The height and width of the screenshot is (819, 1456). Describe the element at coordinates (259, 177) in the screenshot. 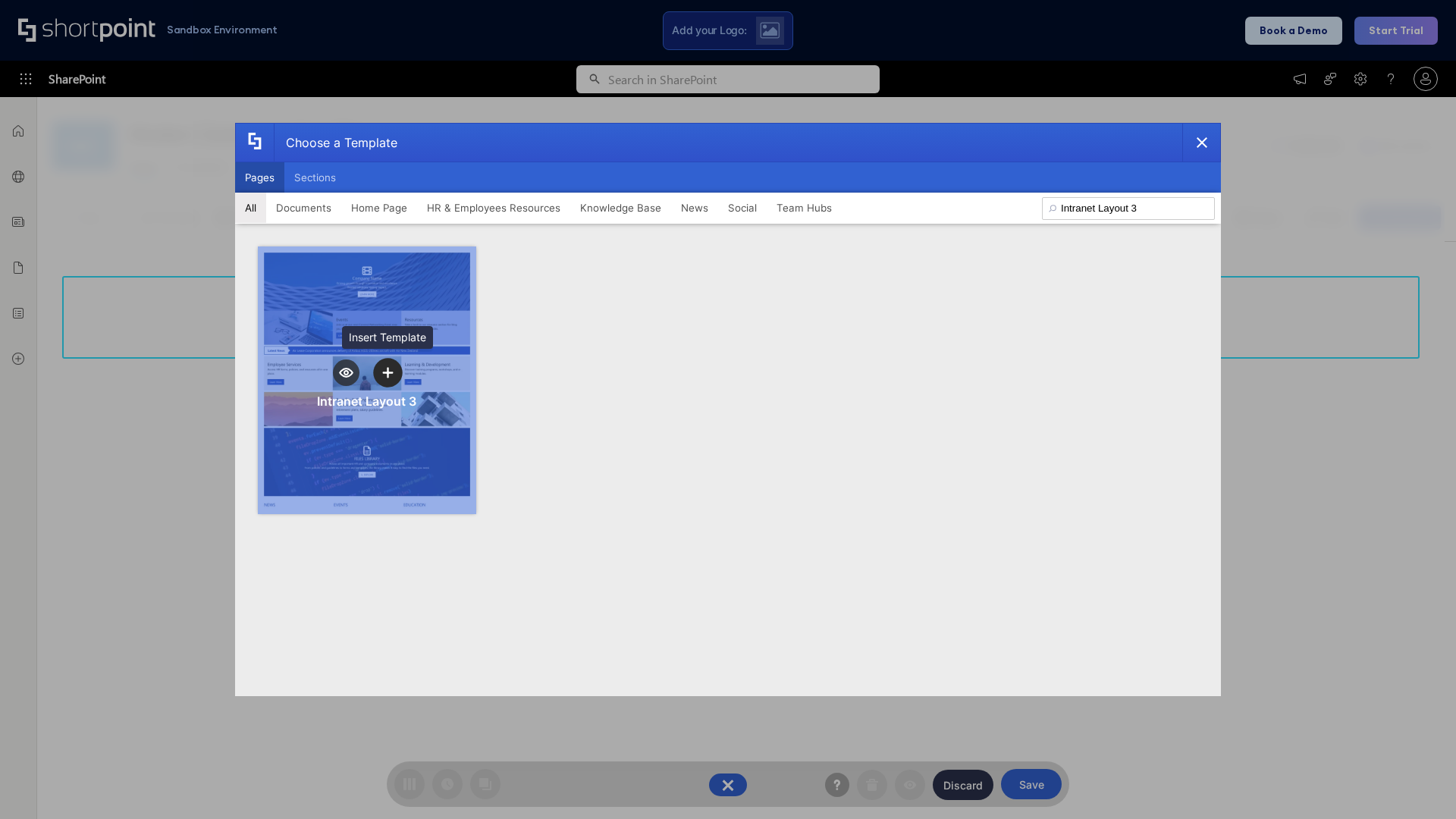

I see `button: Pages` at that location.